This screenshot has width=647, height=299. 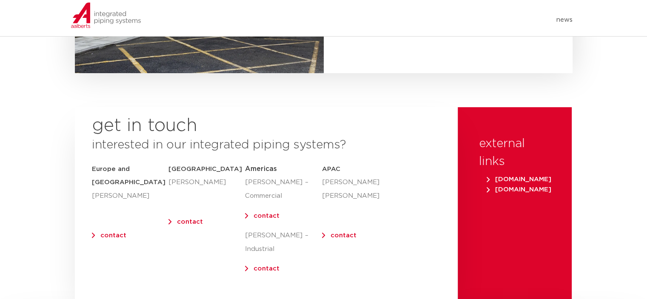 What do you see at coordinates (345, 169) in the screenshot?
I see `h5: APAC` at bounding box center [345, 169].